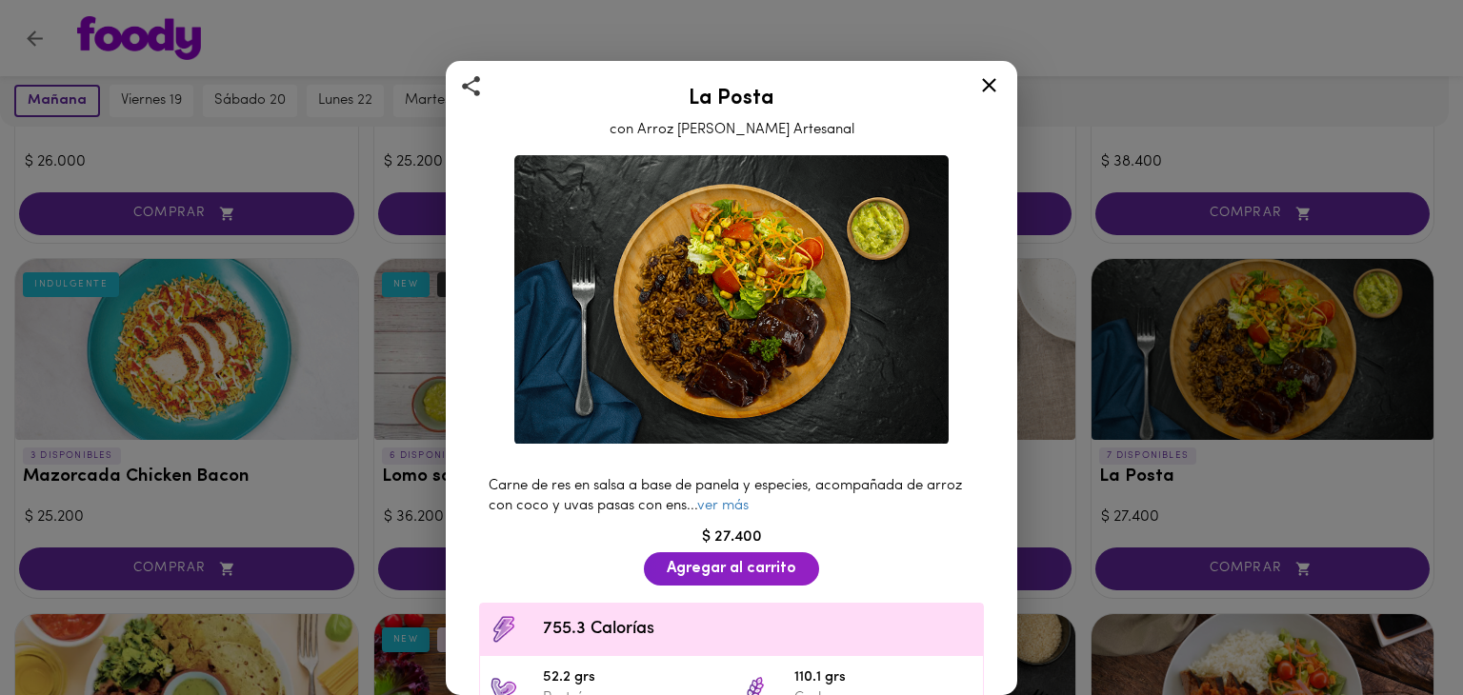 The height and width of the screenshot is (695, 1463). What do you see at coordinates (731, 99) in the screenshot?
I see `h2: La Posta` at bounding box center [731, 99].